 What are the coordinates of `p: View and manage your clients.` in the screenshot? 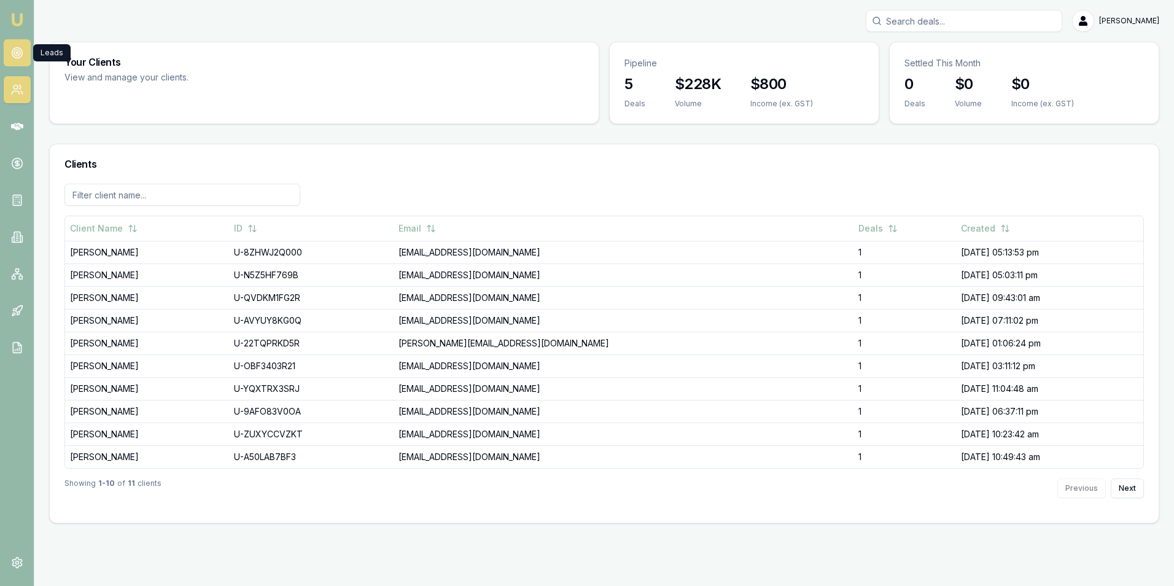 It's located at (222, 77).